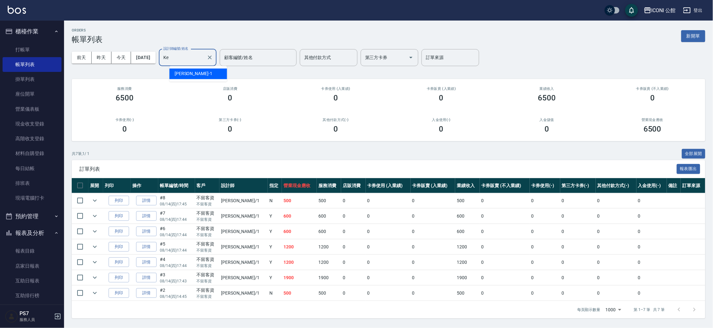 The height and width of the screenshot is (328, 713). What do you see at coordinates (32, 280) in the screenshot?
I see `a: 互助日報表` at bounding box center [32, 280].